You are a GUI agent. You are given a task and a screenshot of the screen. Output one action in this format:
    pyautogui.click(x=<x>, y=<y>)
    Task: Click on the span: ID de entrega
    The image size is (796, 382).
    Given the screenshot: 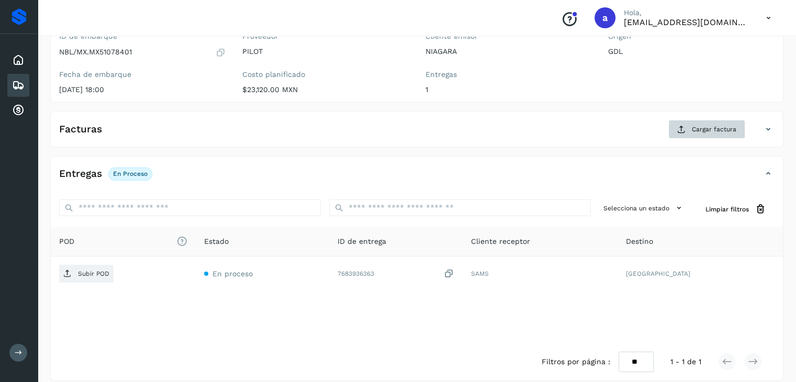 What is the action you would take?
    pyautogui.click(x=362, y=241)
    